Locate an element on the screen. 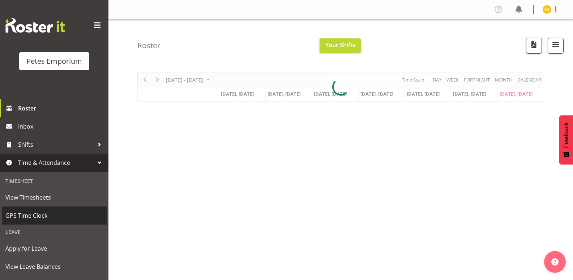  button: Your Shifts is located at coordinates (340, 46).